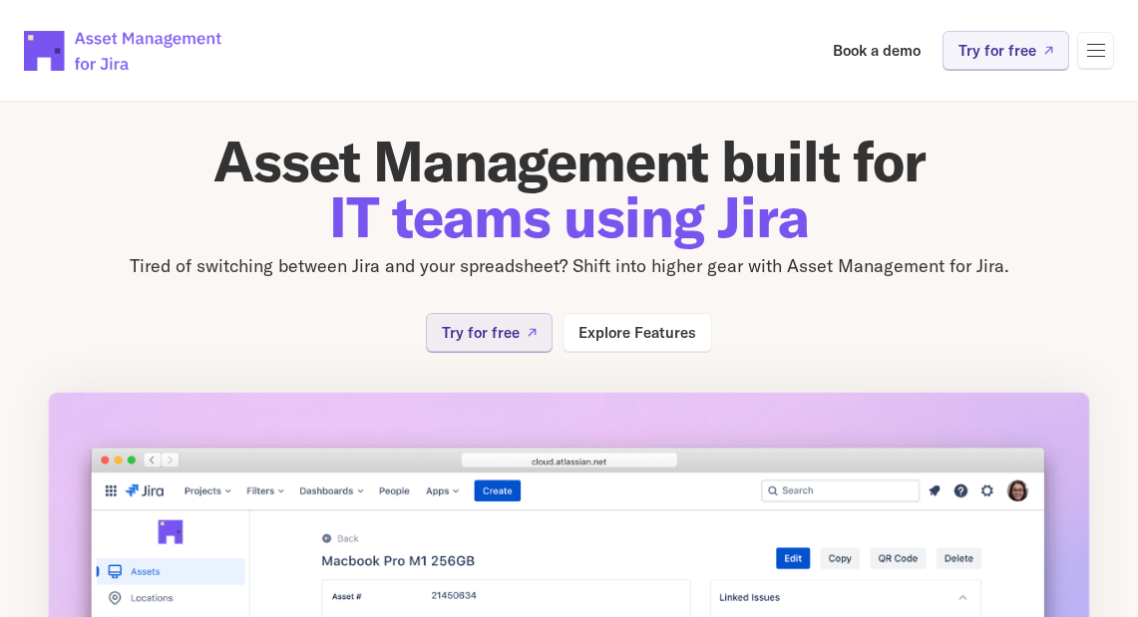  I want to click on p: Tired of switching between Jira and your spreadsheet? Shift into higher gear with Asset Managemen..., so click(568, 266).